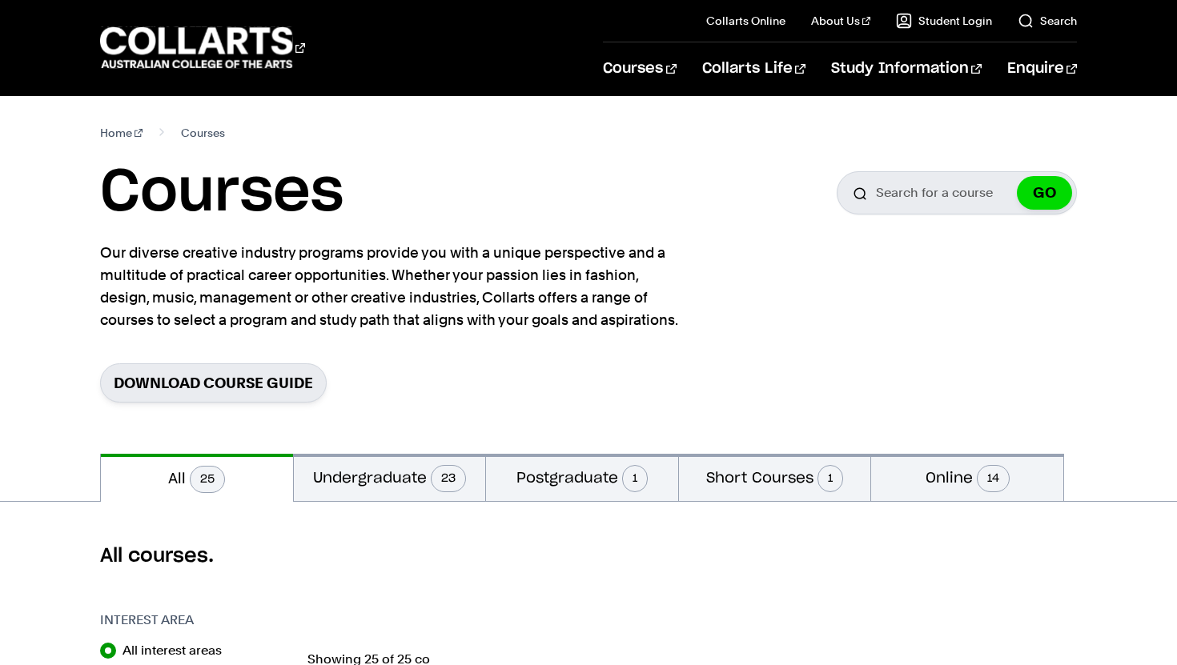 The width and height of the screenshot is (1177, 665). I want to click on a: Search, so click(1047, 21).